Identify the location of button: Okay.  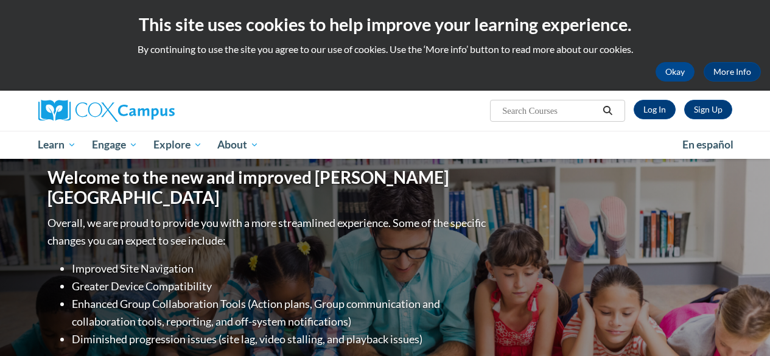
(675, 72).